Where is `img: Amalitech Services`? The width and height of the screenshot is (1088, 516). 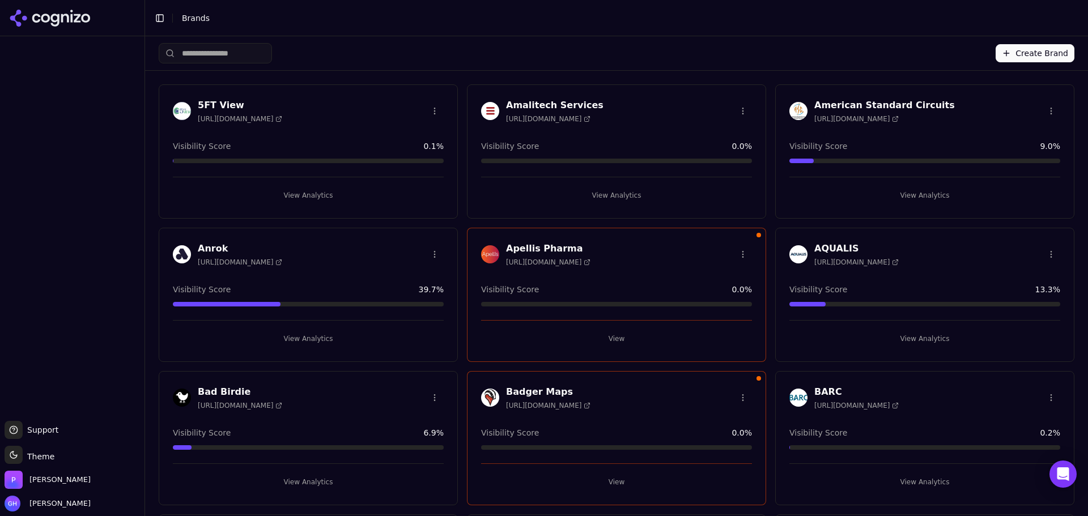 img: Amalitech Services is located at coordinates (490, 111).